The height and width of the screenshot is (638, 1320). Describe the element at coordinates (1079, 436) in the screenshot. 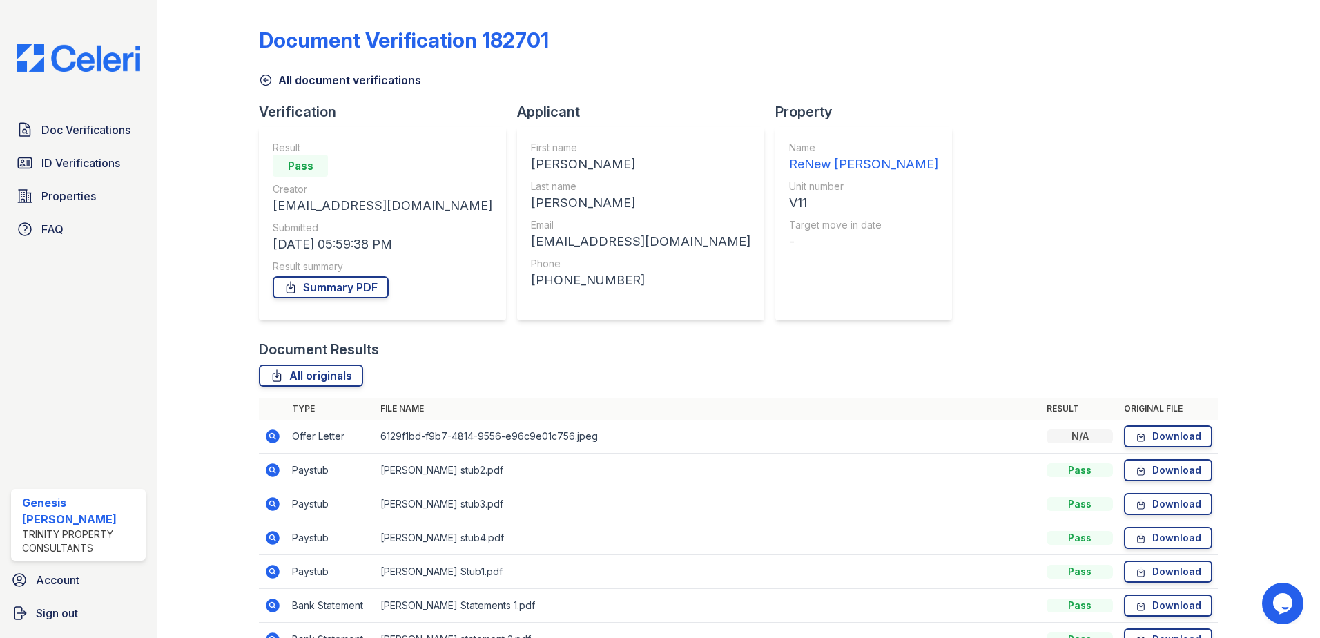

I see `div: N/A` at that location.